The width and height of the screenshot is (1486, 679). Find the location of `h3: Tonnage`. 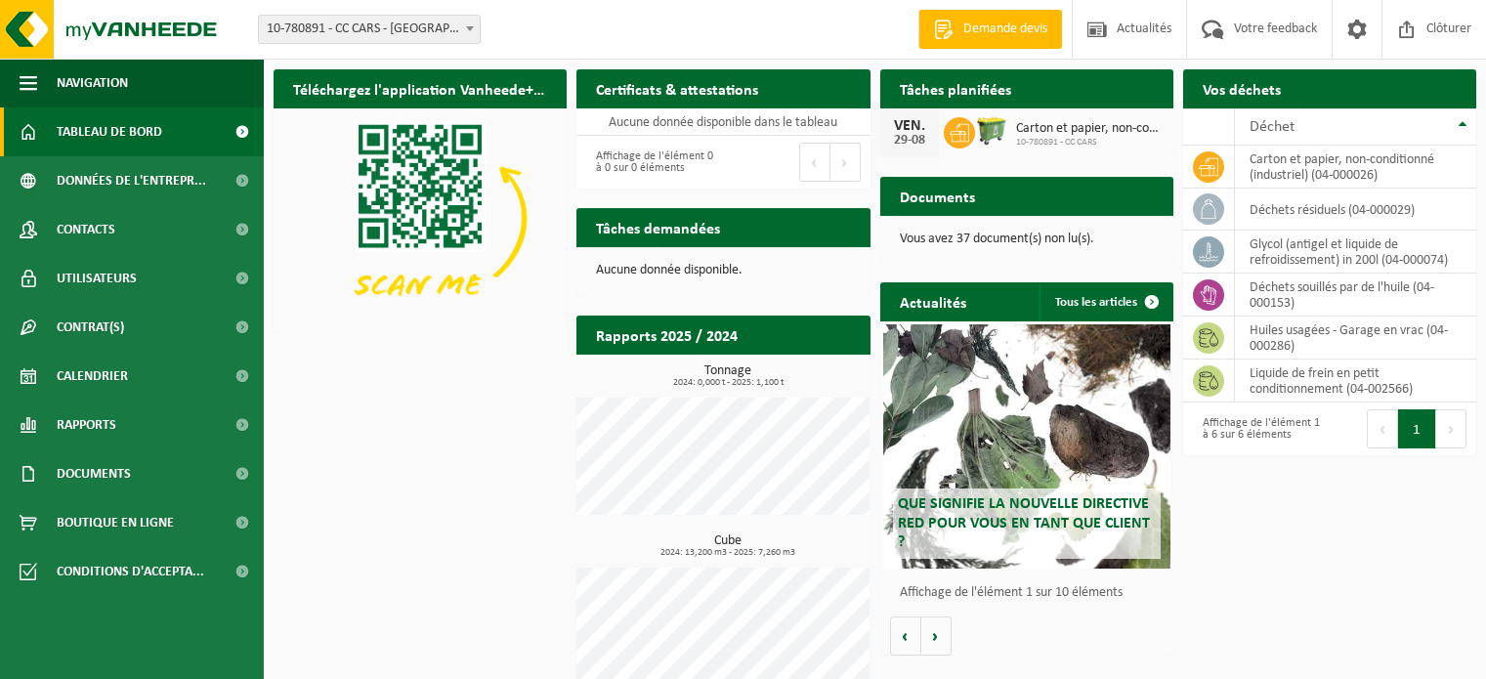

h3: Tonnage is located at coordinates (728, 376).